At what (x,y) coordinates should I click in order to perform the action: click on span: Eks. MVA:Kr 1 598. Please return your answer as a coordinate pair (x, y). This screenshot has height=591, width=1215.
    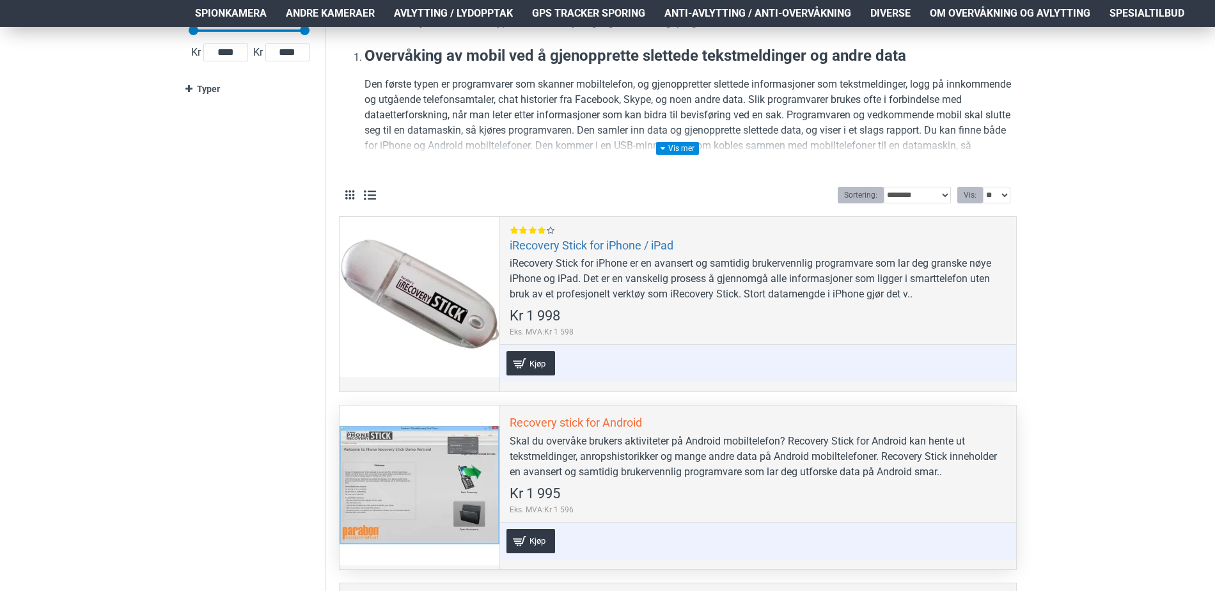
    Looking at the image, I should click on (541, 332).